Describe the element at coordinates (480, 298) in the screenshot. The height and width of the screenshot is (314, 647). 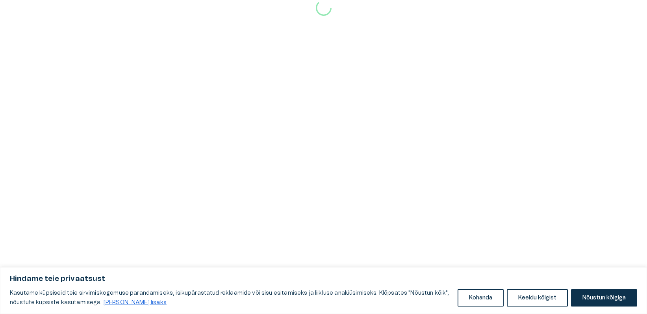
I see `button: Kohanda` at that location.